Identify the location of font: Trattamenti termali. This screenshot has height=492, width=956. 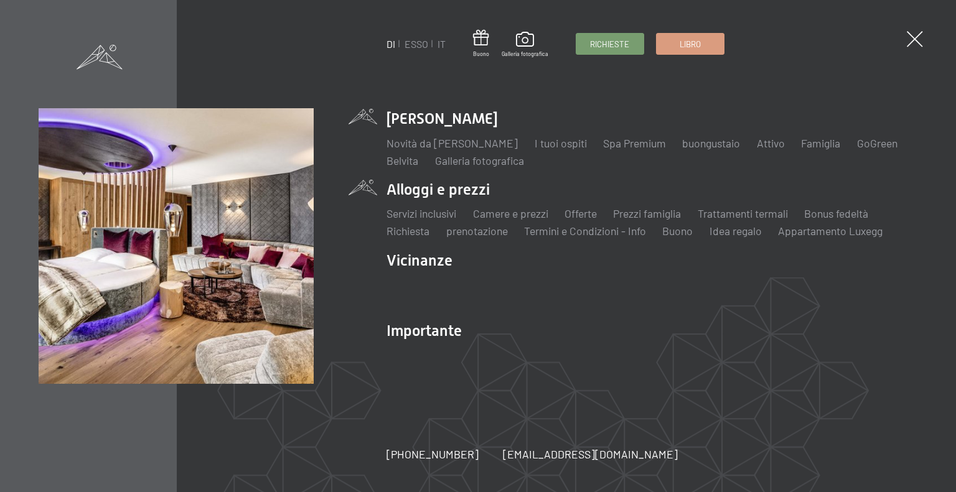
(742, 213).